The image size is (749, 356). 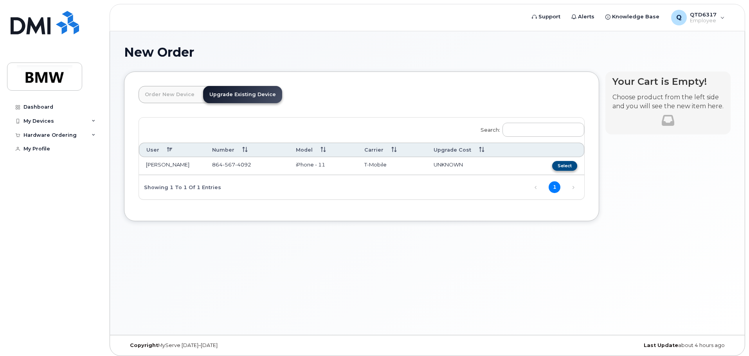 I want to click on span: 4092, so click(x=243, y=165).